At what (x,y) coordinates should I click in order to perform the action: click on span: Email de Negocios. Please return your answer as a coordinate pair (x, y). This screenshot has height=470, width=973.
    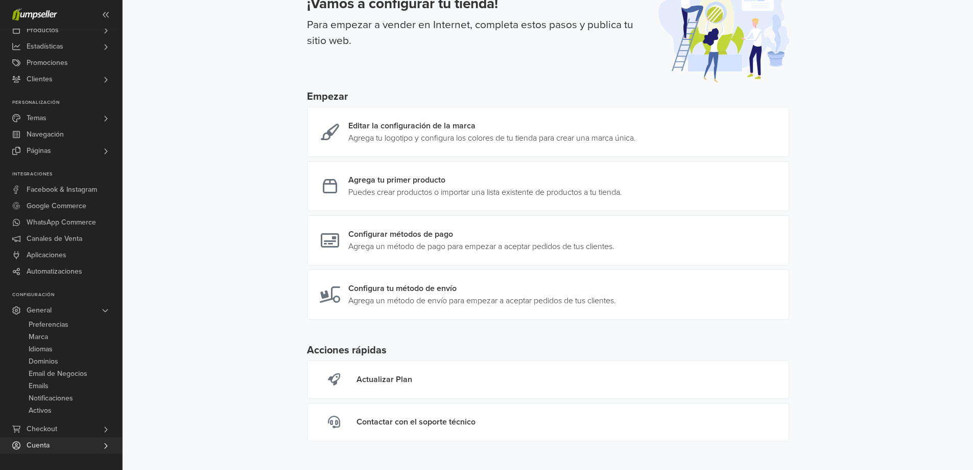
    Looking at the image, I should click on (58, 373).